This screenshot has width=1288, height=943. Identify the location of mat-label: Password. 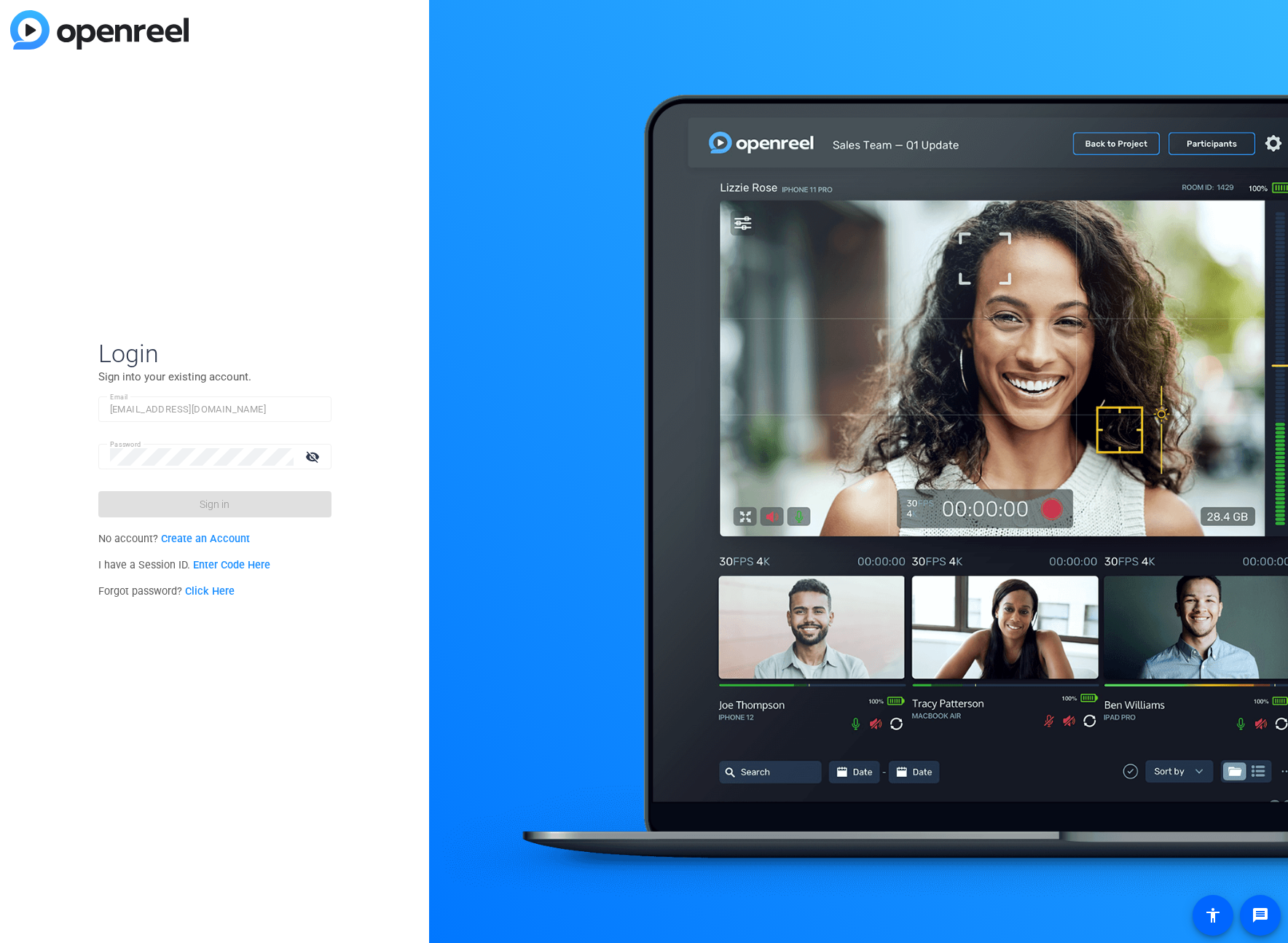
(125, 444).